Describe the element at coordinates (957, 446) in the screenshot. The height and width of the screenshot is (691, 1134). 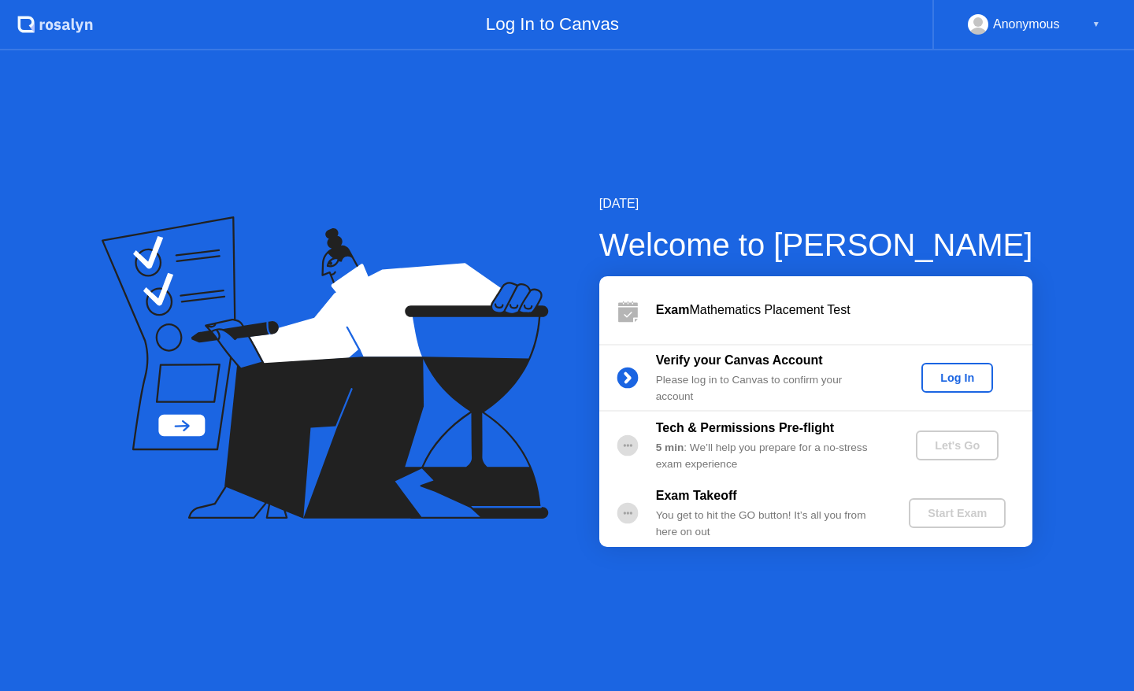
I see `div: Let's Go` at that location.